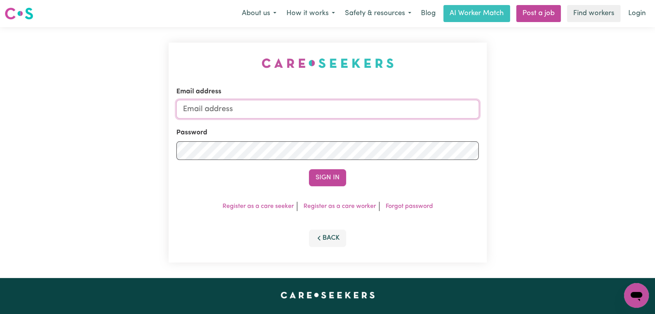 The width and height of the screenshot is (655, 314). Describe the element at coordinates (593, 14) in the screenshot. I see `a: Find workers` at that location.